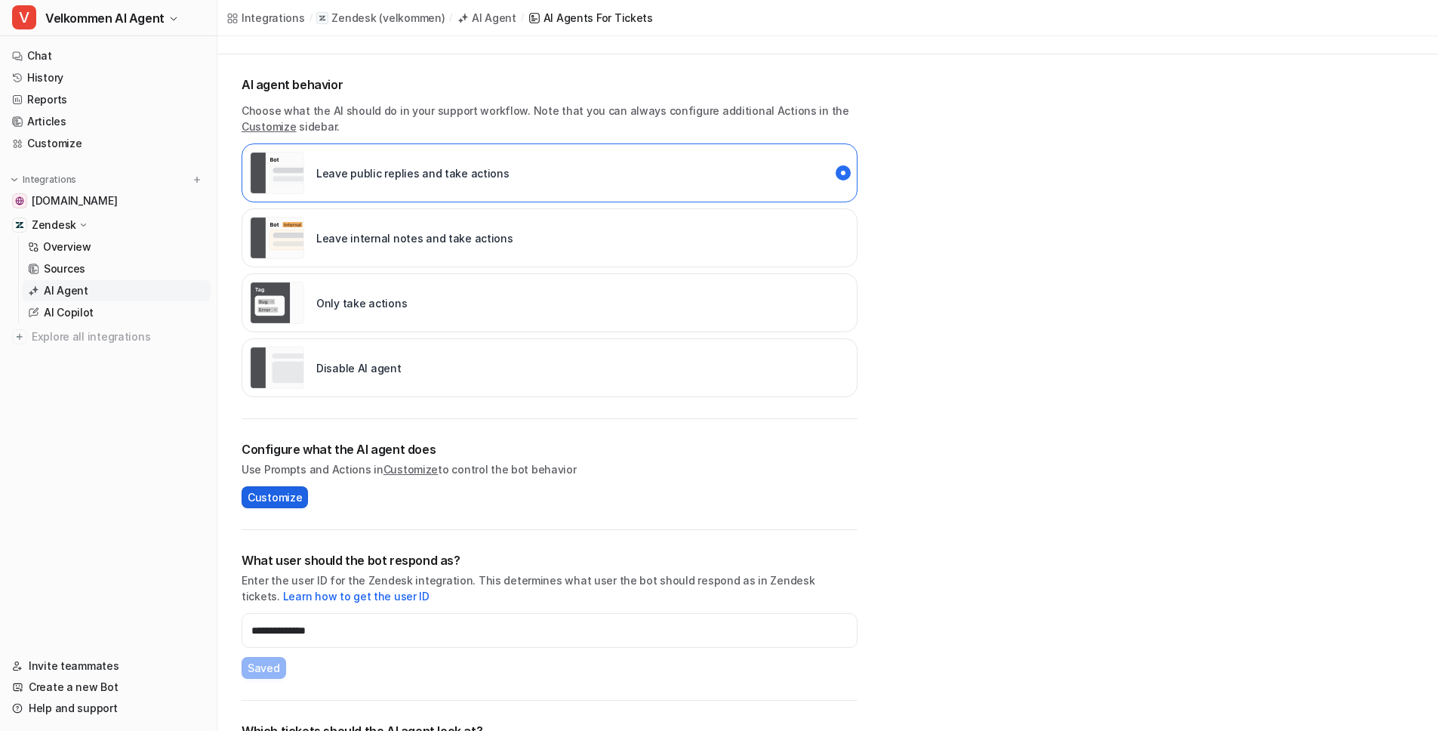 The height and width of the screenshot is (731, 1438). What do you see at coordinates (64, 269) in the screenshot?
I see `p: Sources` at bounding box center [64, 269].